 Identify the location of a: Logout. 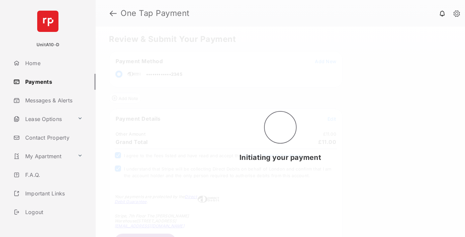
(53, 212).